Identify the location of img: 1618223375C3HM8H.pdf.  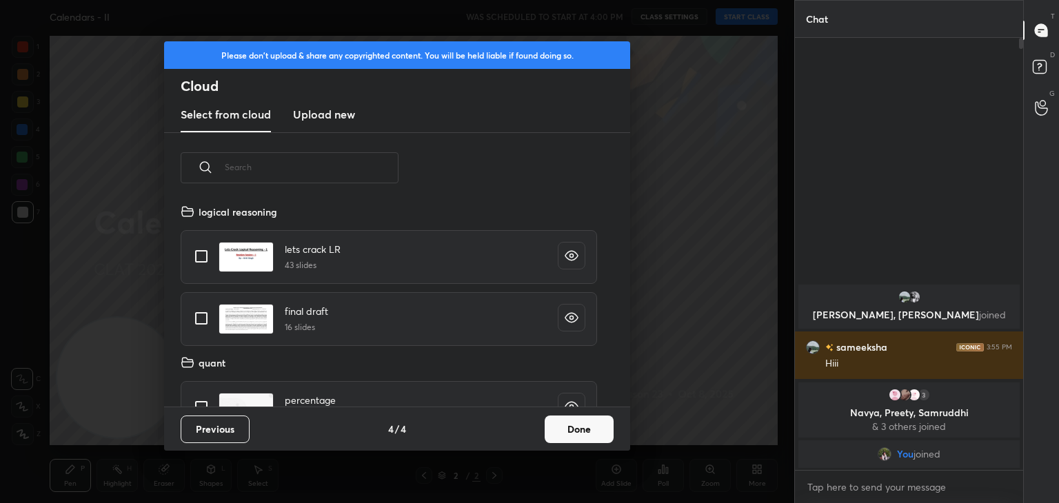
(246, 408).